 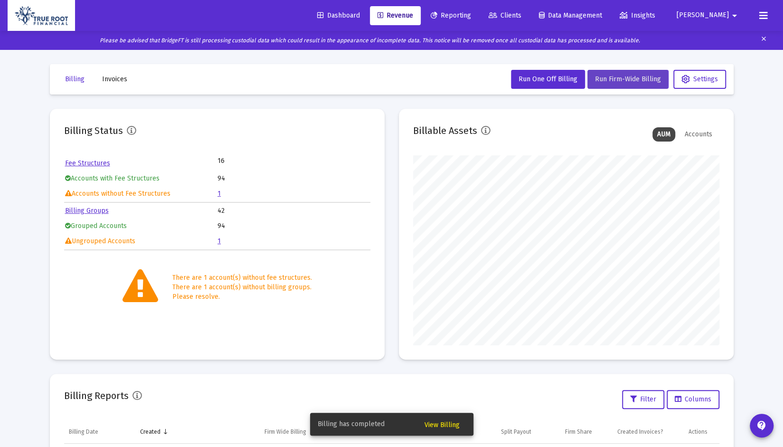 What do you see at coordinates (762, 426) in the screenshot?
I see `mat-icon: contact_support` at bounding box center [762, 426].